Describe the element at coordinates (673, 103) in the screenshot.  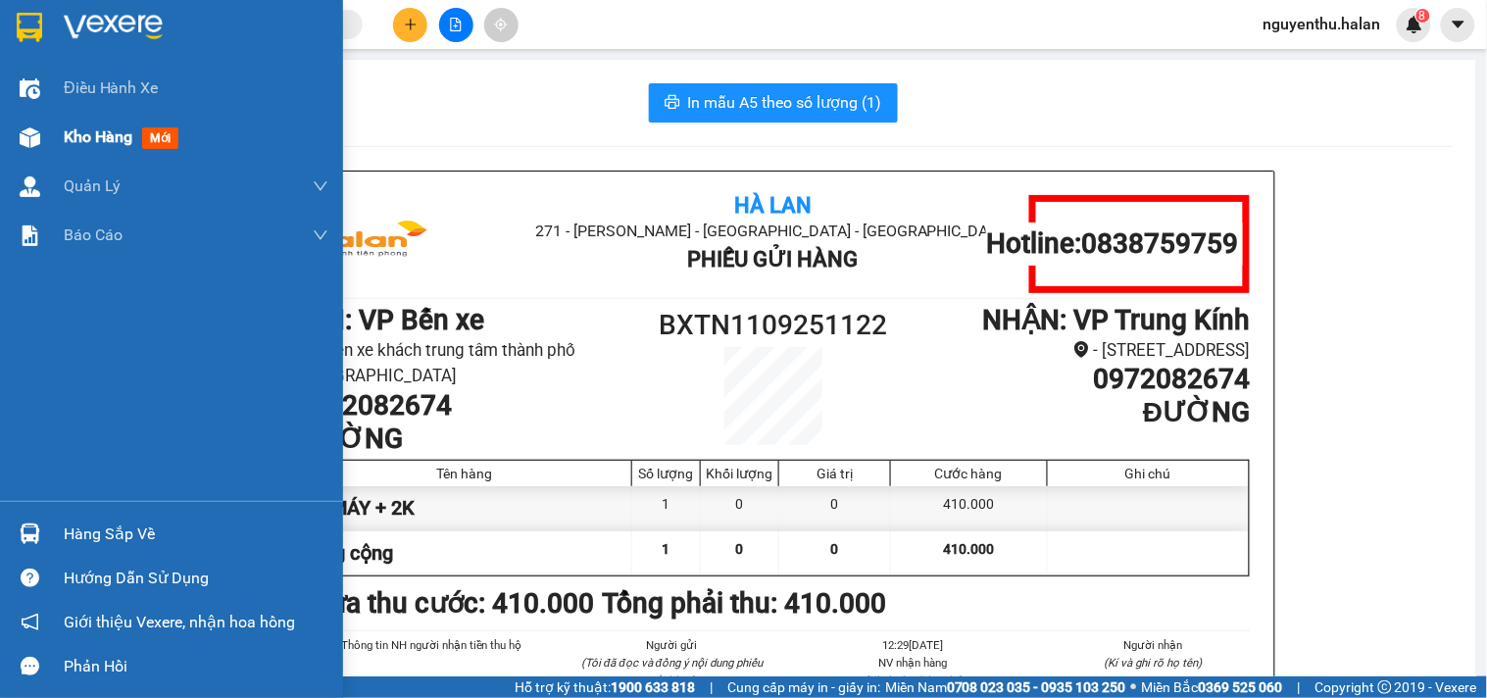
I see `span: printer` at that location.